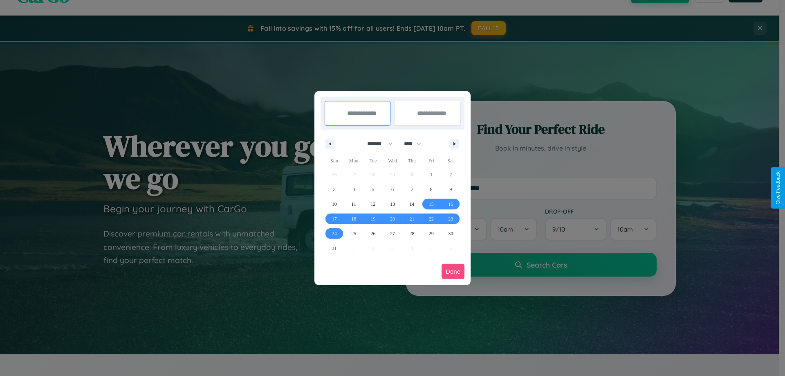 The width and height of the screenshot is (785, 376). Describe the element at coordinates (431, 204) in the screenshot. I see `button: 15` at that location.